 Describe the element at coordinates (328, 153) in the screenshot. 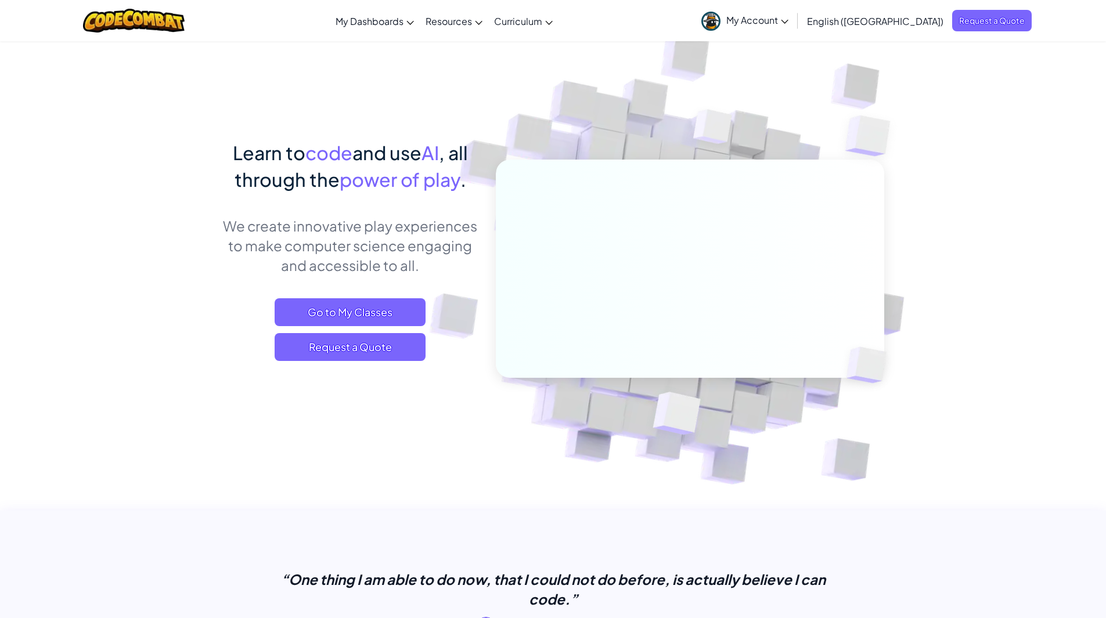

I see `span: code` at that location.